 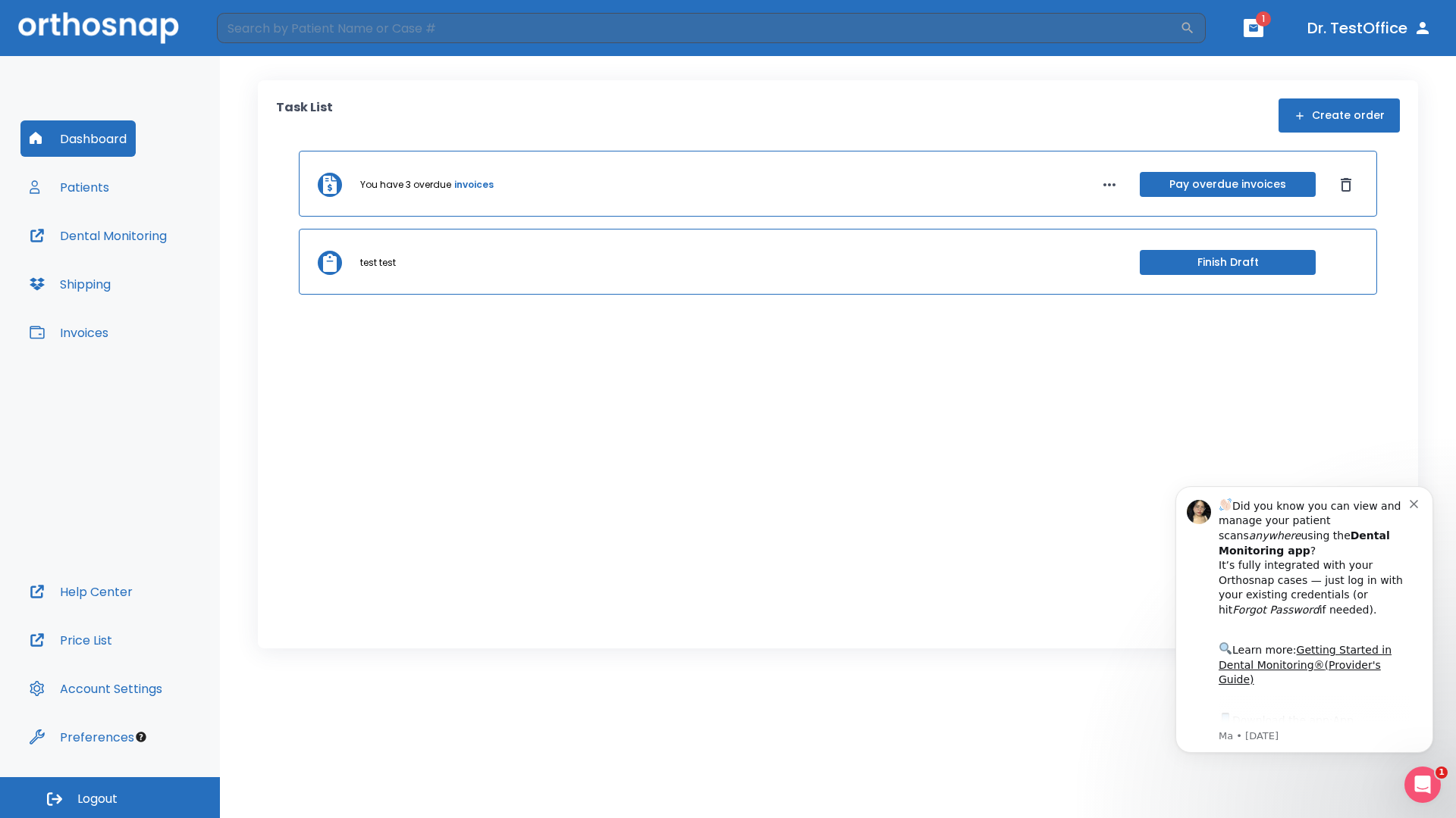 What do you see at coordinates (82, 592) in the screenshot?
I see `a: Help Center` at bounding box center [82, 592].